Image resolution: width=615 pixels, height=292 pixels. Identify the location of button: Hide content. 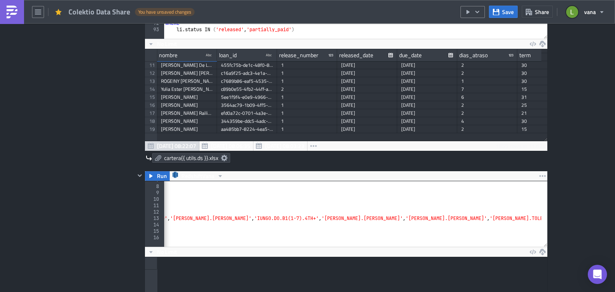
(140, 176).